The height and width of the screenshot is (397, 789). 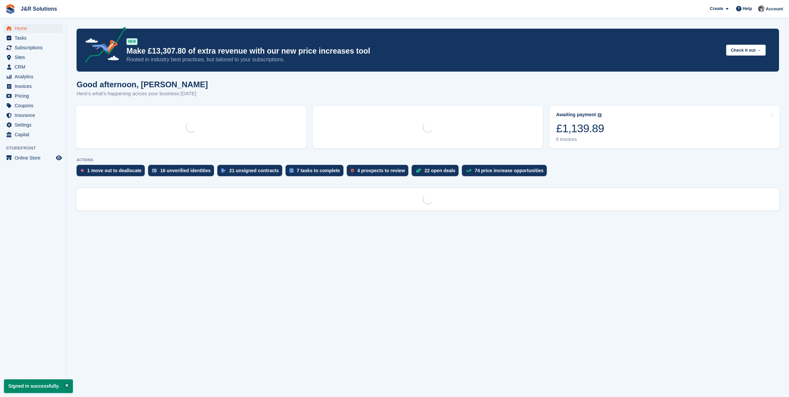 I want to click on img: prospect-51fa495bee0391a8d652442698ab0144808aea92771e9ea1ae160a38d050c398.svg, so click(x=352, y=170).